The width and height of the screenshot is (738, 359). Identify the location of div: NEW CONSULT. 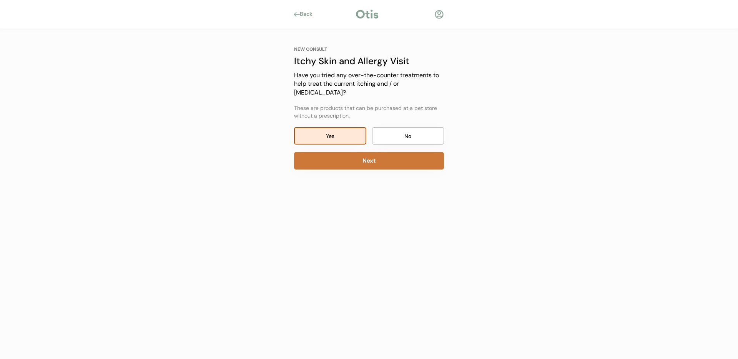
(311, 49).